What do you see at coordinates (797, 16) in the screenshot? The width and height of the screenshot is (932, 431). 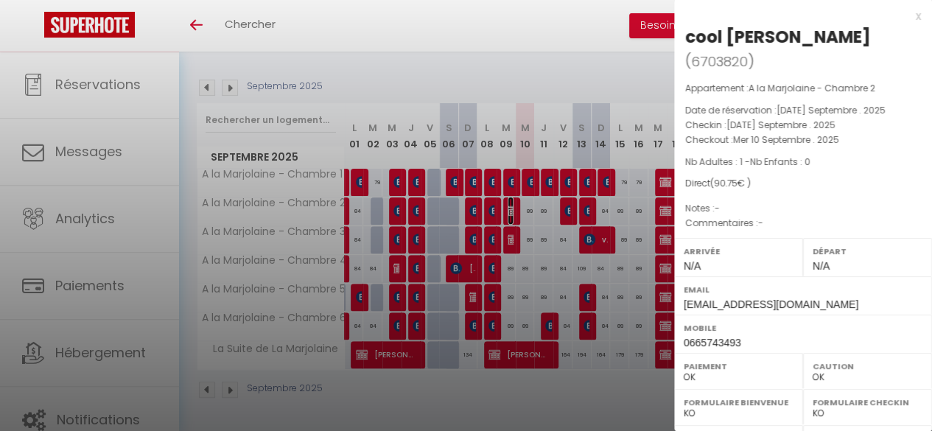 I see `div: x` at bounding box center [797, 16].